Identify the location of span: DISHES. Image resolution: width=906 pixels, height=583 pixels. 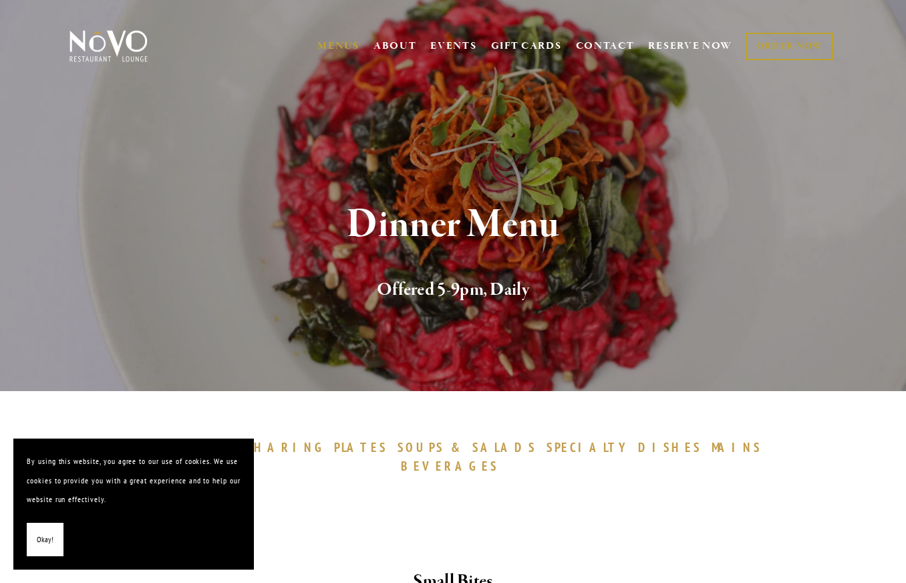
(669, 447).